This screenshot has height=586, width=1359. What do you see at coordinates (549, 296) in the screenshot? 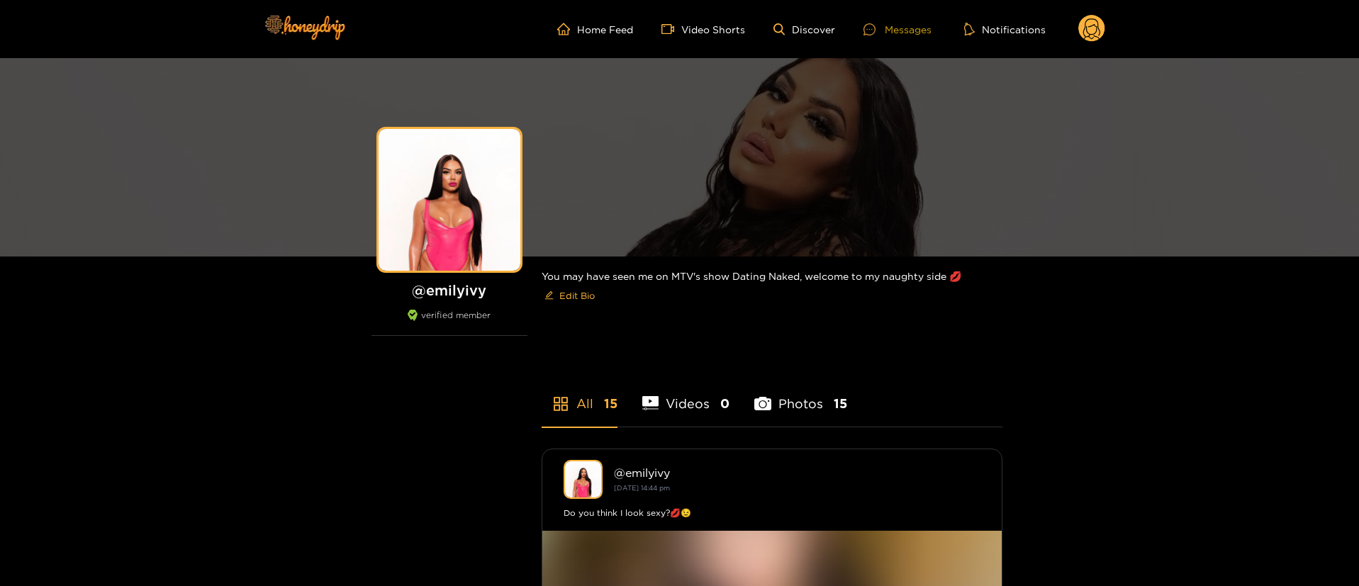
I see `span: edit` at bounding box center [549, 296].